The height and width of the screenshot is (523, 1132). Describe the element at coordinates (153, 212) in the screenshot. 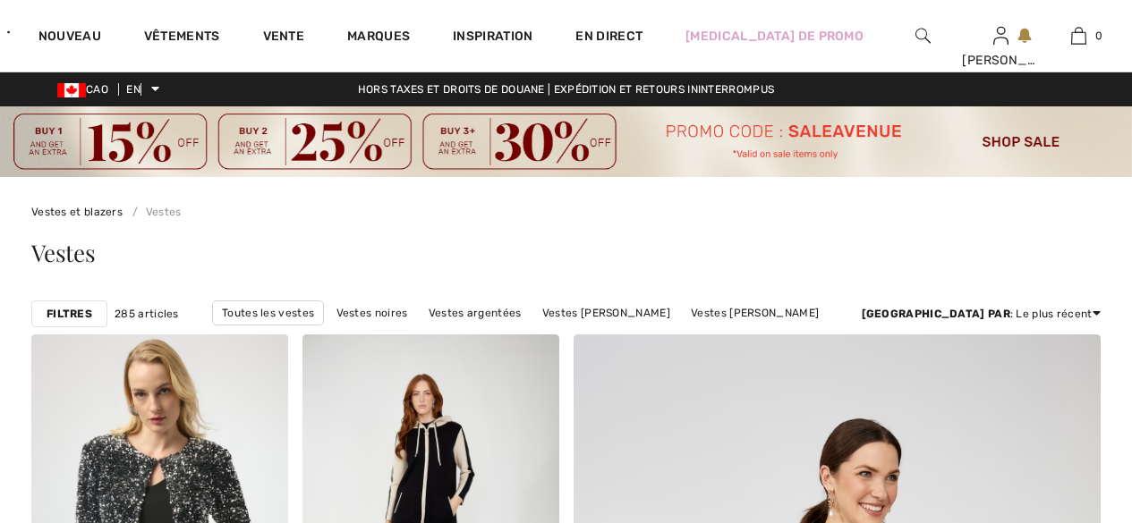

I see `a: Vestes` at that location.